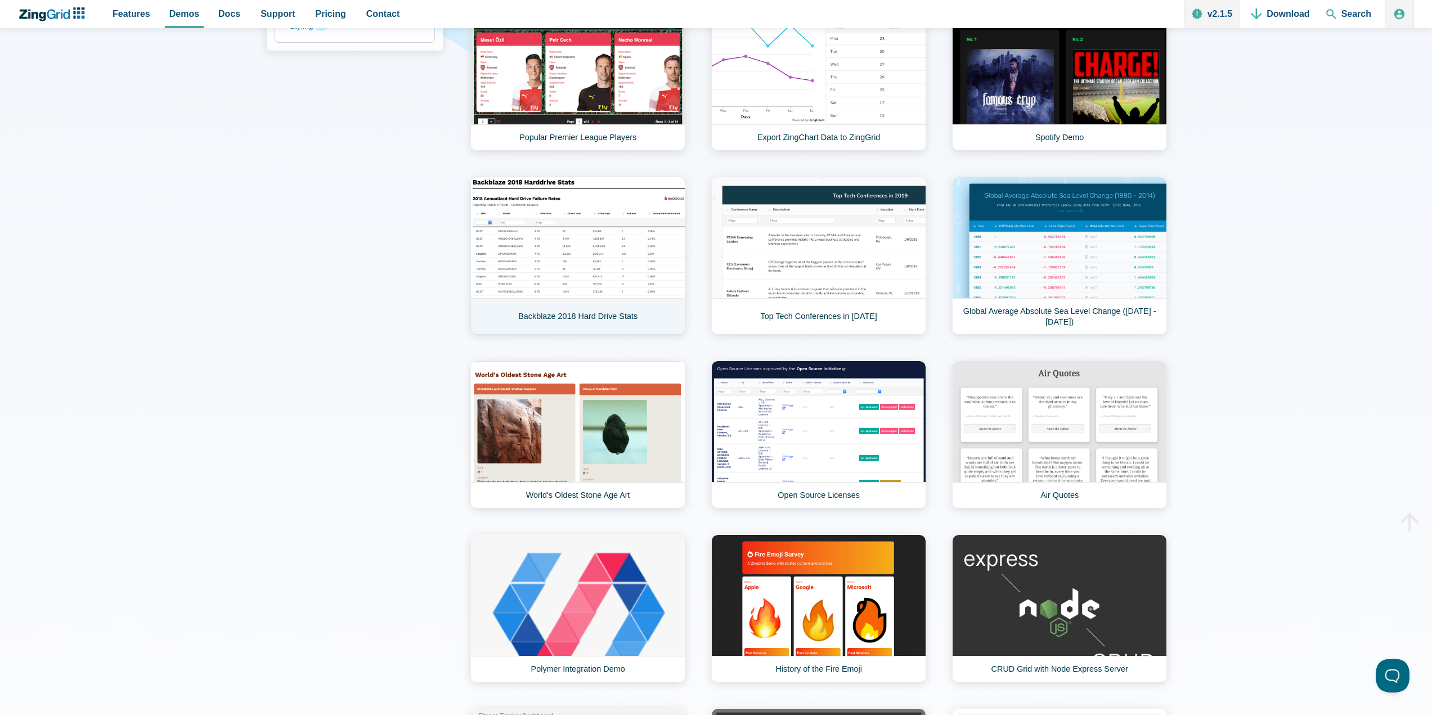 This screenshot has height=715, width=1432. What do you see at coordinates (818, 608) in the screenshot?
I see `a: History of the Fire Emoji` at bounding box center [818, 608].